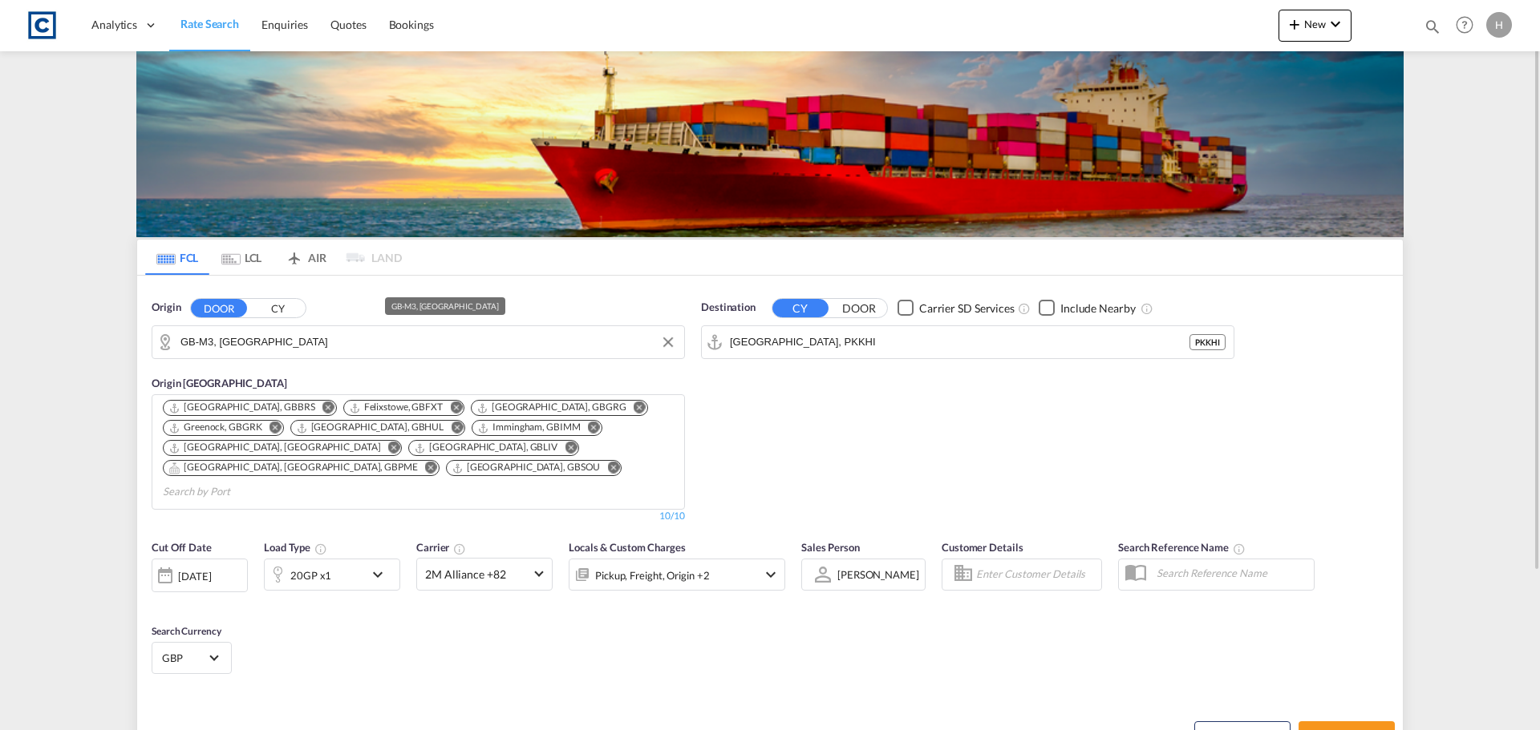  Describe the element at coordinates (285, 24) in the screenshot. I see `span: Enquiries` at that location.